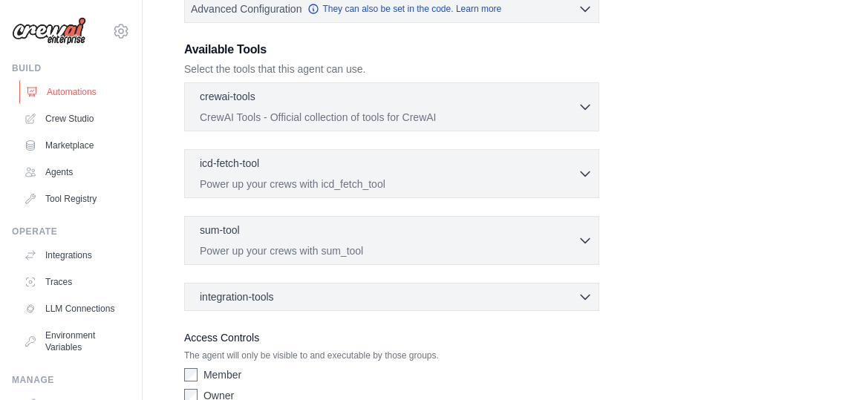 The height and width of the screenshot is (400, 854). What do you see at coordinates (222, 375) in the screenshot?
I see `label: Member` at bounding box center [222, 375].